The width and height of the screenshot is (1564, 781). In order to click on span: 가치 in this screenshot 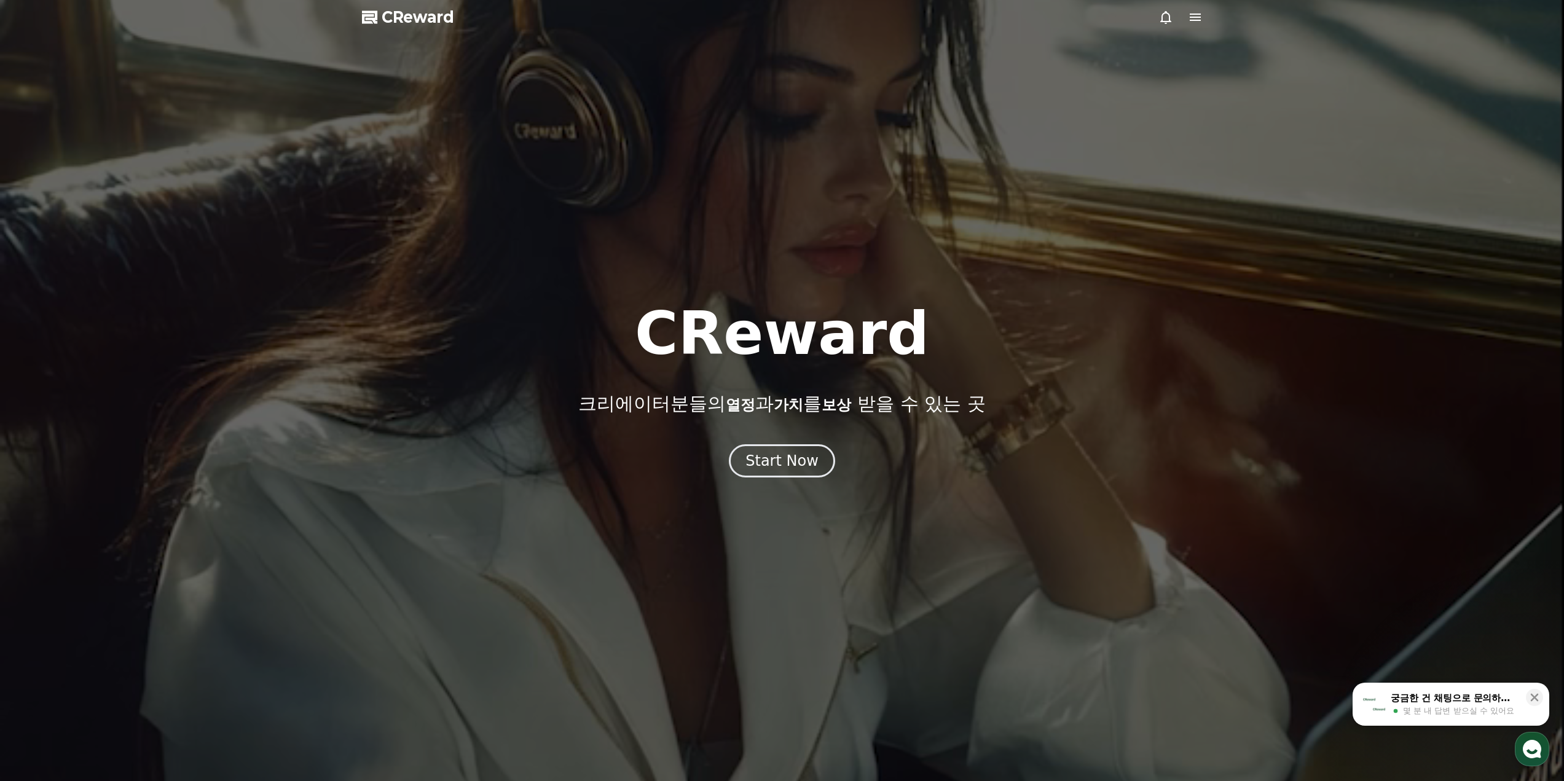, I will do `click(788, 405)`.